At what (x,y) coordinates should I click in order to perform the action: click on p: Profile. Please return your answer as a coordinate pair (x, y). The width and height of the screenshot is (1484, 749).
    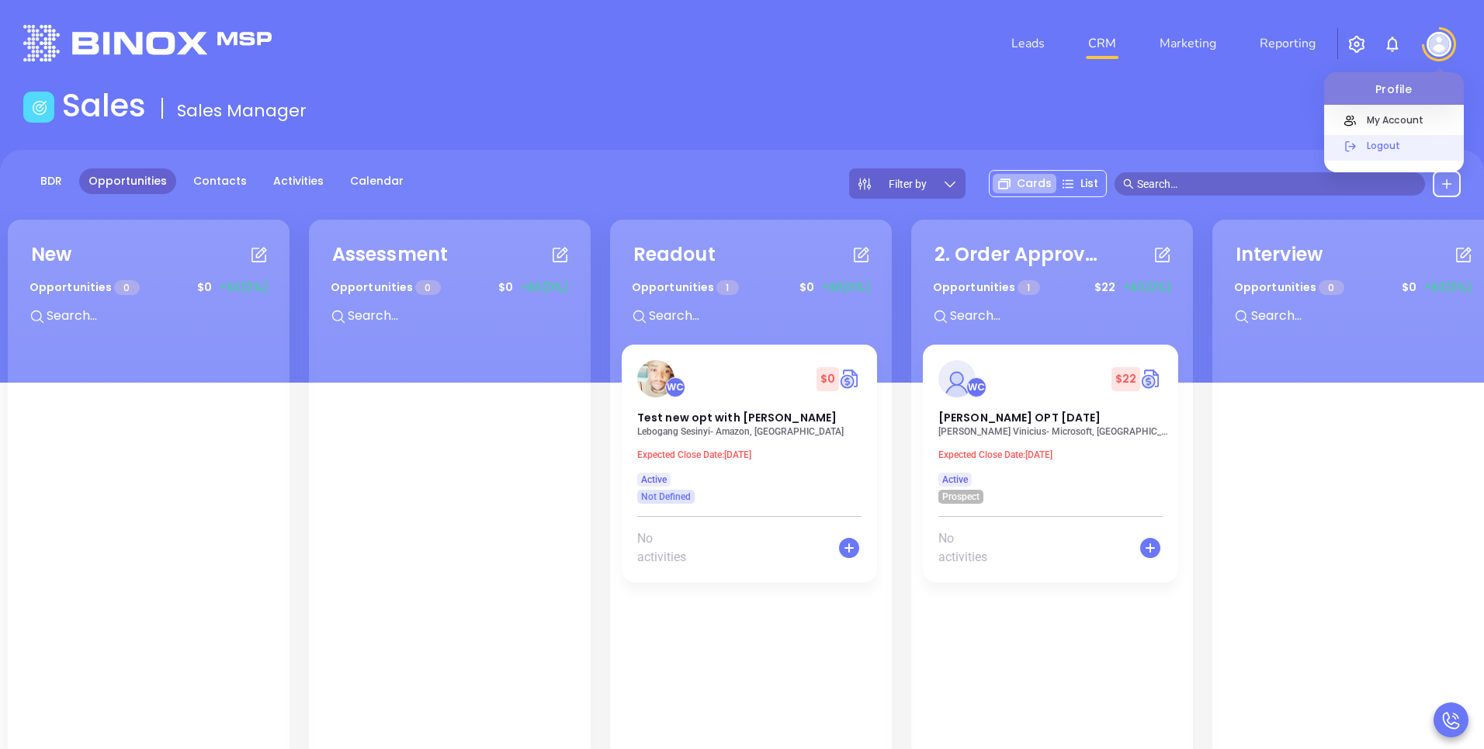
    Looking at the image, I should click on (1394, 85).